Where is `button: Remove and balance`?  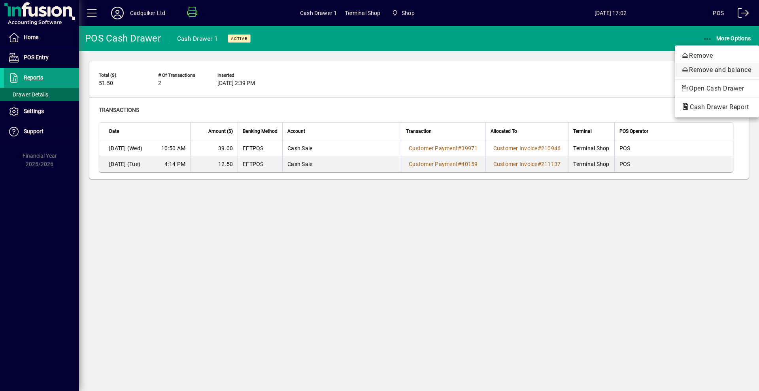 button: Remove and balance is located at coordinates (717, 70).